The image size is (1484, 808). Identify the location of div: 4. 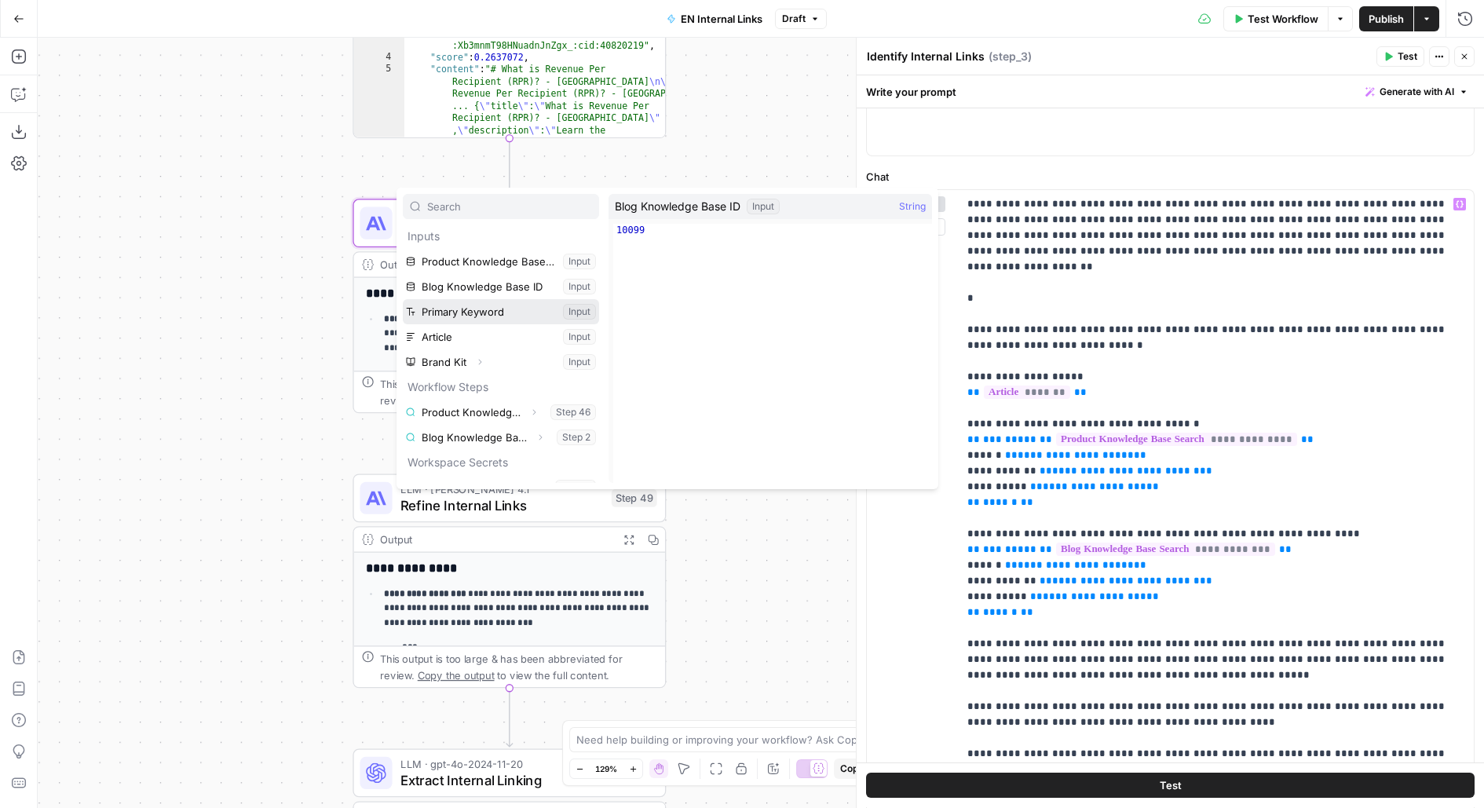
(379, 57).